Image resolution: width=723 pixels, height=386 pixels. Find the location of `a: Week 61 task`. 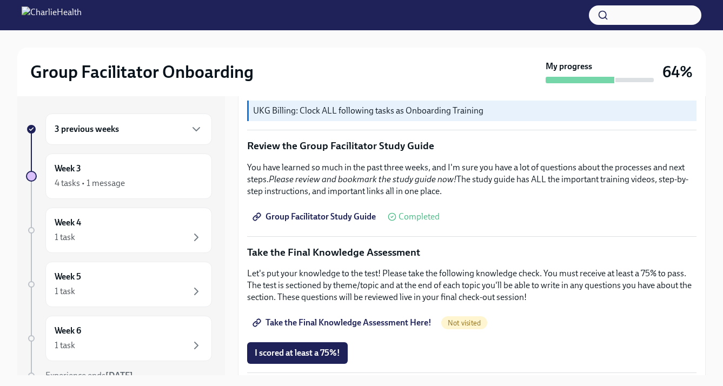

a: Week 61 task is located at coordinates (119, 338).